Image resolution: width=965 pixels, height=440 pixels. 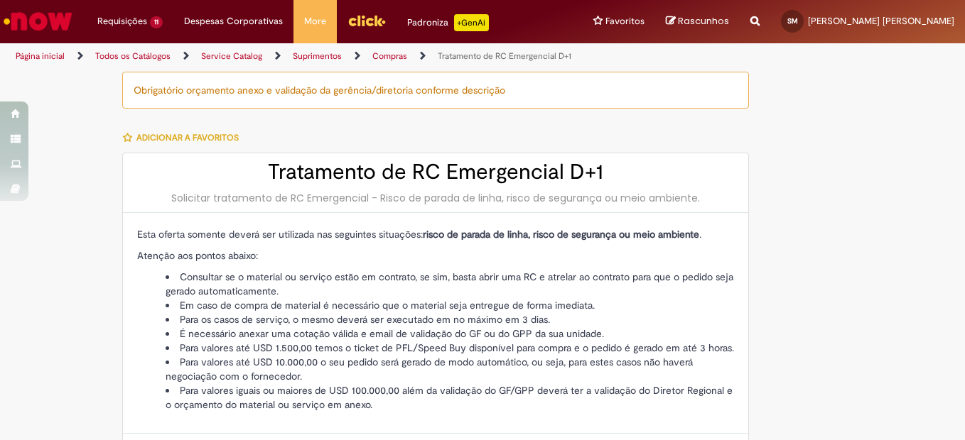 I want to click on img: click_logo_yellow_360x200.png, so click(x=367, y=21).